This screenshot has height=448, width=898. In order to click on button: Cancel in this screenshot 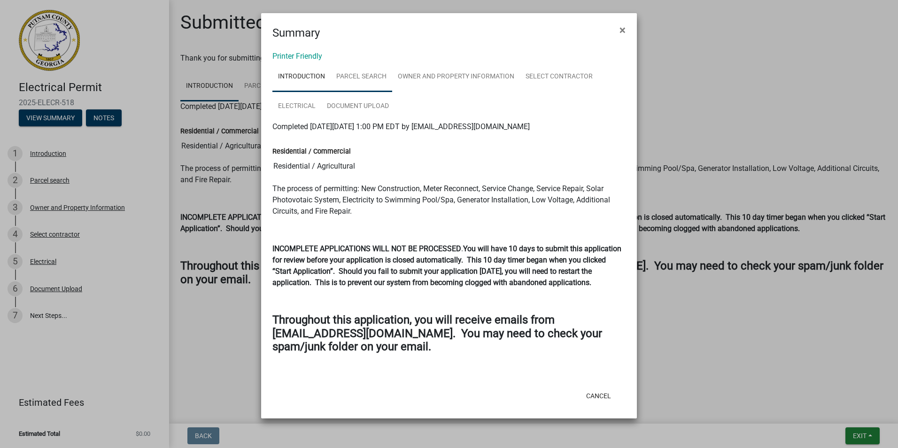, I will do `click(598, 396)`.